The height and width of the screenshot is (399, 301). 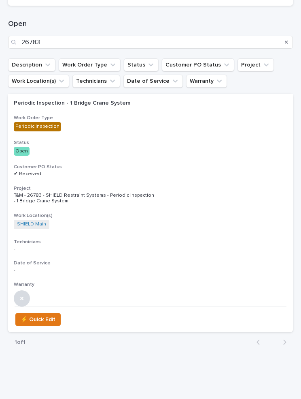 What do you see at coordinates (151, 42) in the screenshot?
I see `input: Search` at bounding box center [151, 42].